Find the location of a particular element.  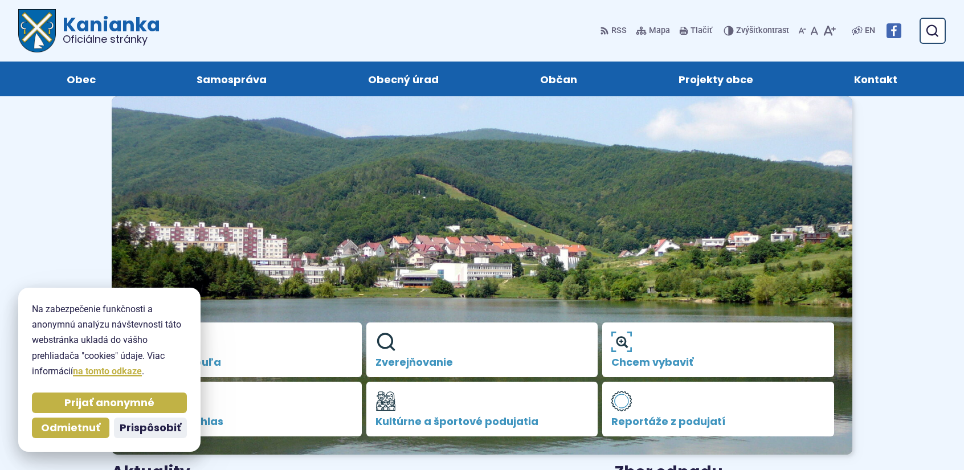

a: Obec is located at coordinates (81, 79).